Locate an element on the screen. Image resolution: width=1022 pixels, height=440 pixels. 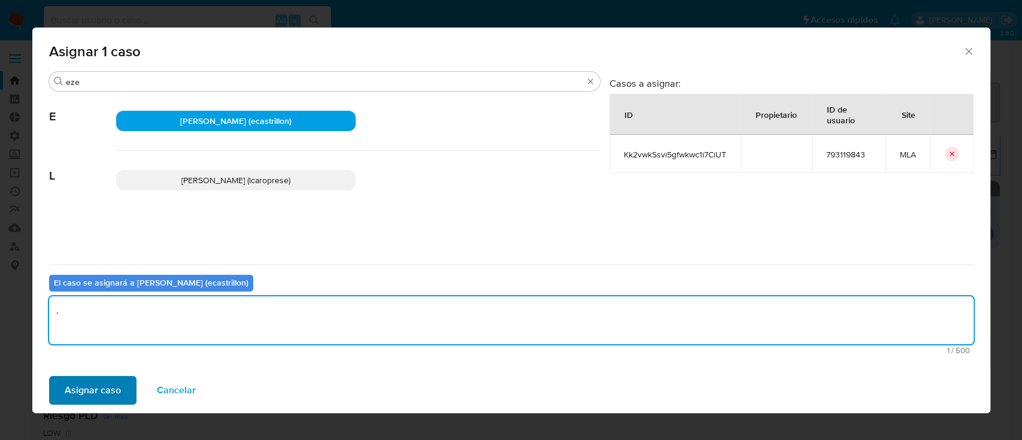
div: ID de usuario is located at coordinates (848, 114).